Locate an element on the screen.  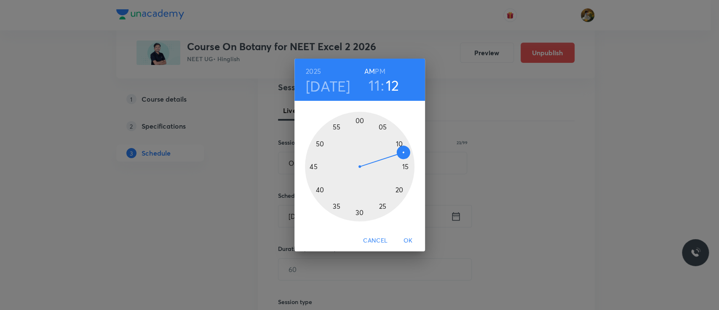
span: OK is located at coordinates (408, 240).